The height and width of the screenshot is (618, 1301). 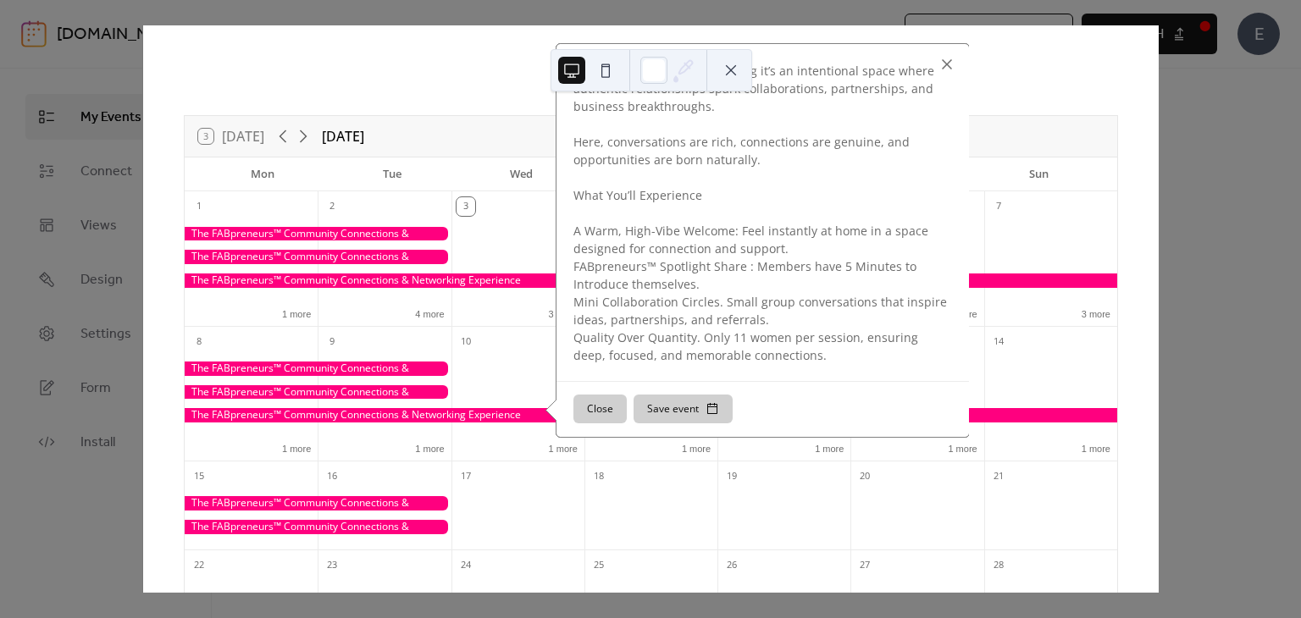 I want to click on div: 7, so click(x=999, y=207).